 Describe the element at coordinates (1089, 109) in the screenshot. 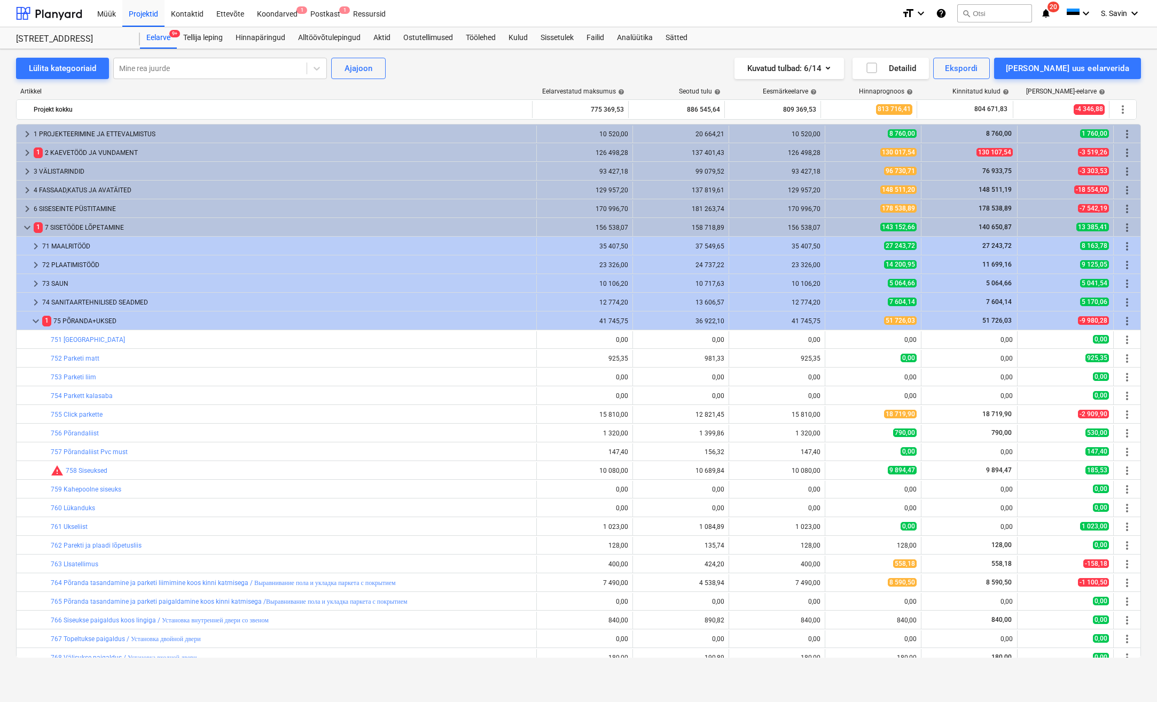

I see `span: -4 346,88` at that location.